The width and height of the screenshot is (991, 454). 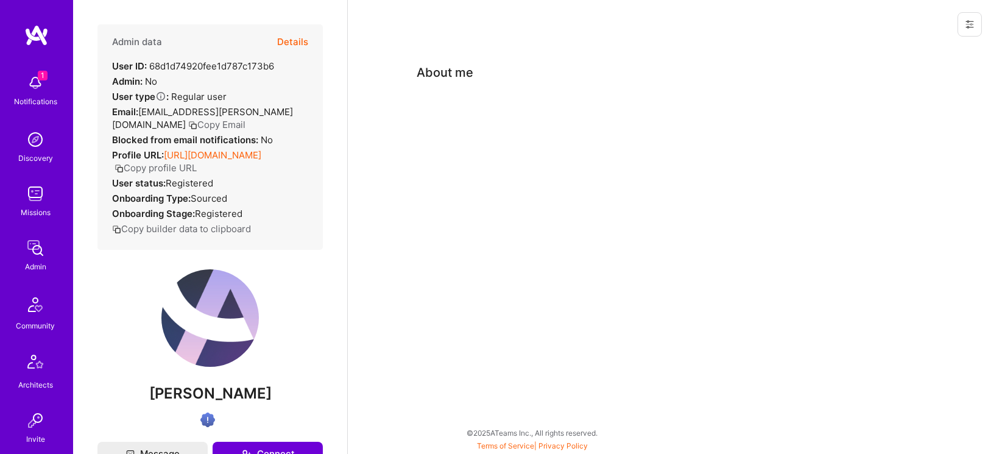 I want to click on div: © 2025 ATeams Inc., All rights reserved., so click(x=532, y=432).